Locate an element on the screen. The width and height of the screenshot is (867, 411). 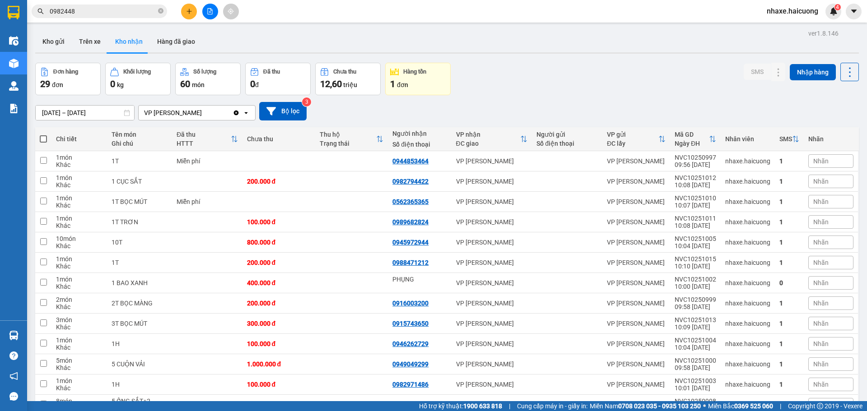
div: 1T BỌC MÚT is located at coordinates (140, 202).